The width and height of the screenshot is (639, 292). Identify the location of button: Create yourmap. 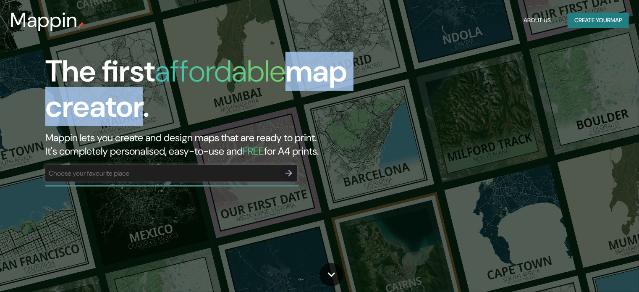
(598, 20).